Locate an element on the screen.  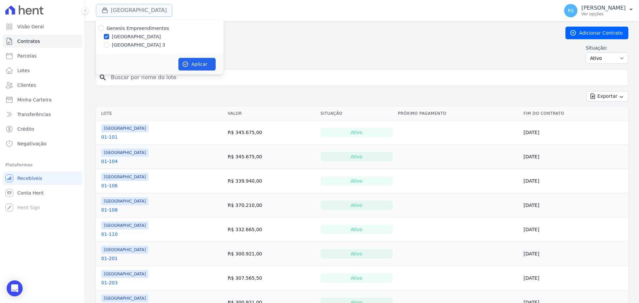
td: R$ 370.210,00 is located at coordinates (271, 205).